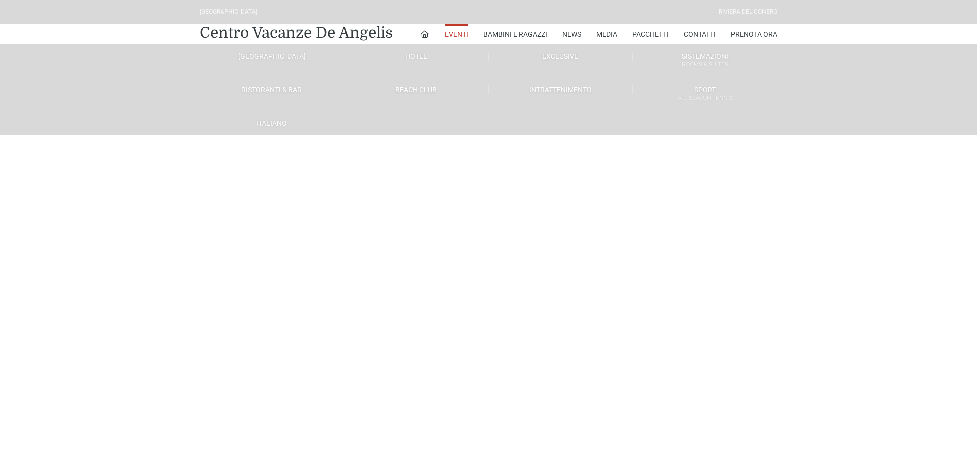 The height and width of the screenshot is (449, 977). Describe the element at coordinates (747, 12) in the screenshot. I see `div: Riviera Del Conero` at that location.